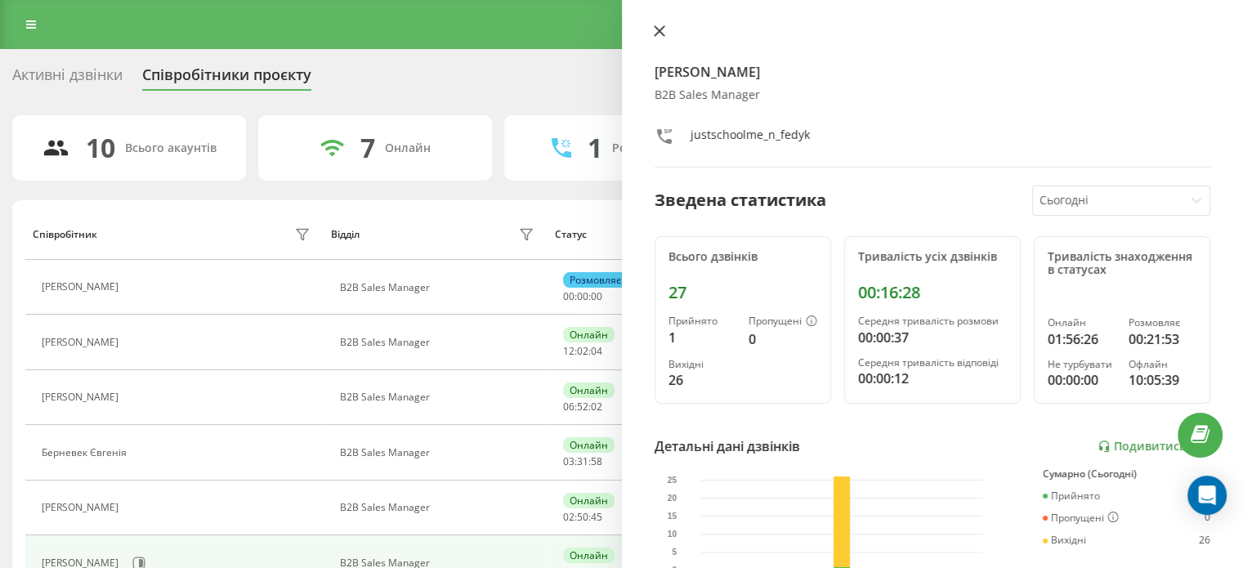 This screenshot has width=1243, height=568. Describe the element at coordinates (750, 138) in the screenshot. I see `div: justschoolme_n_fedyk` at that location.